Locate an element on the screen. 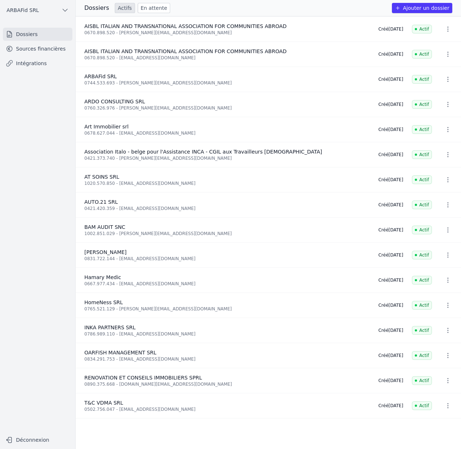  button: Déconnexion is located at coordinates (37, 440).